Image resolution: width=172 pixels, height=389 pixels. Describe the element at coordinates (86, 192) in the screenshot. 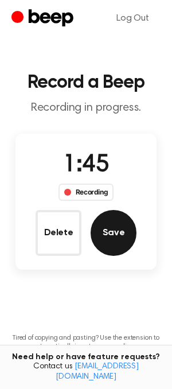

I see `div: Recording` at that location.